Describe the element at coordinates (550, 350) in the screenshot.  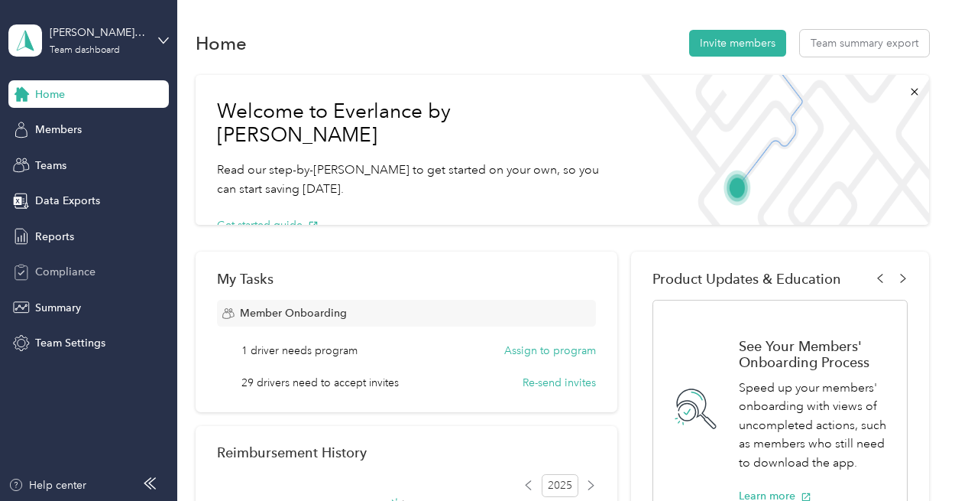
I see `button: Assign to program` at that location.